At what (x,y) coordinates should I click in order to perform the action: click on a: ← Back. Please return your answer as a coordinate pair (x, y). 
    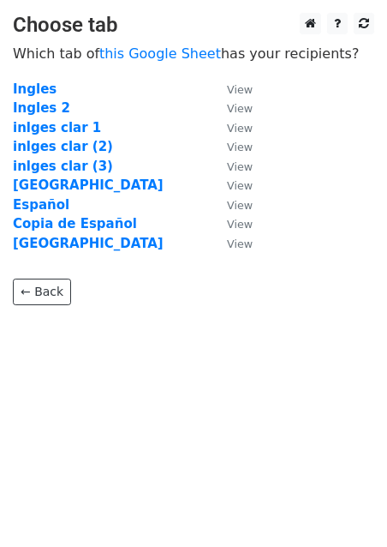
    Looking at the image, I should click on (42, 291).